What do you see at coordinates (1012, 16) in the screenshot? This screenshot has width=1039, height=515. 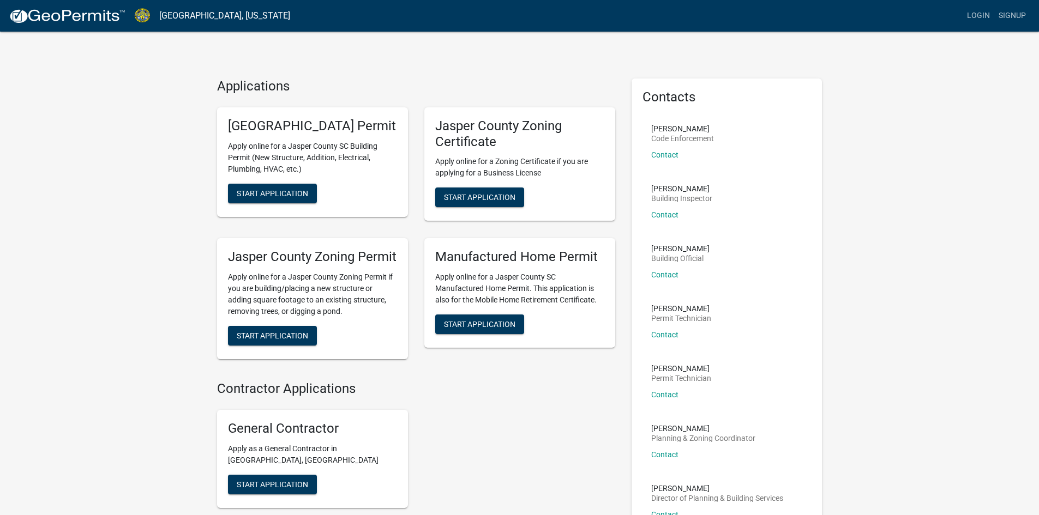 I see `a: Signup` at bounding box center [1012, 16].